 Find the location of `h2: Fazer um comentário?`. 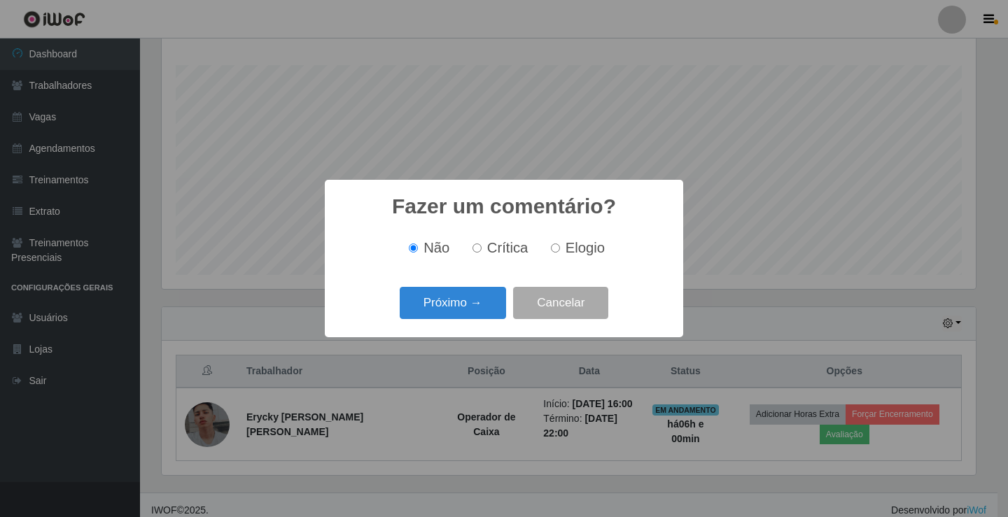

h2: Fazer um comentário? is located at coordinates (504, 206).